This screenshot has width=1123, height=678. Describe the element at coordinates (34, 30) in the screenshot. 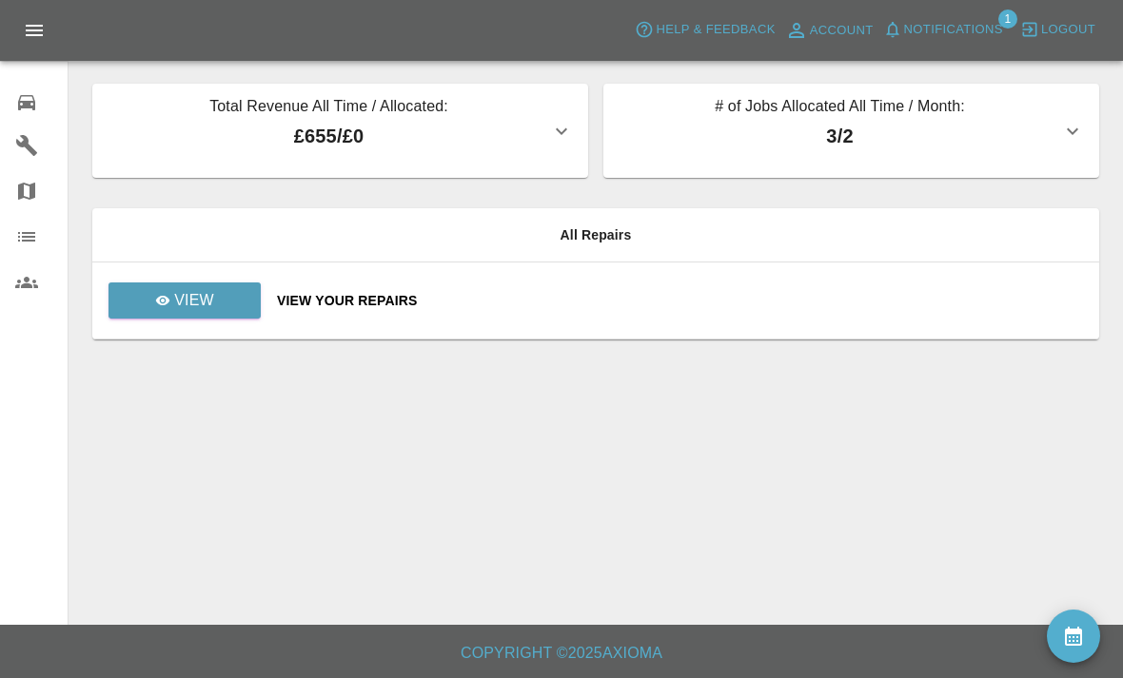

I see `button: Open drawer` at that location.